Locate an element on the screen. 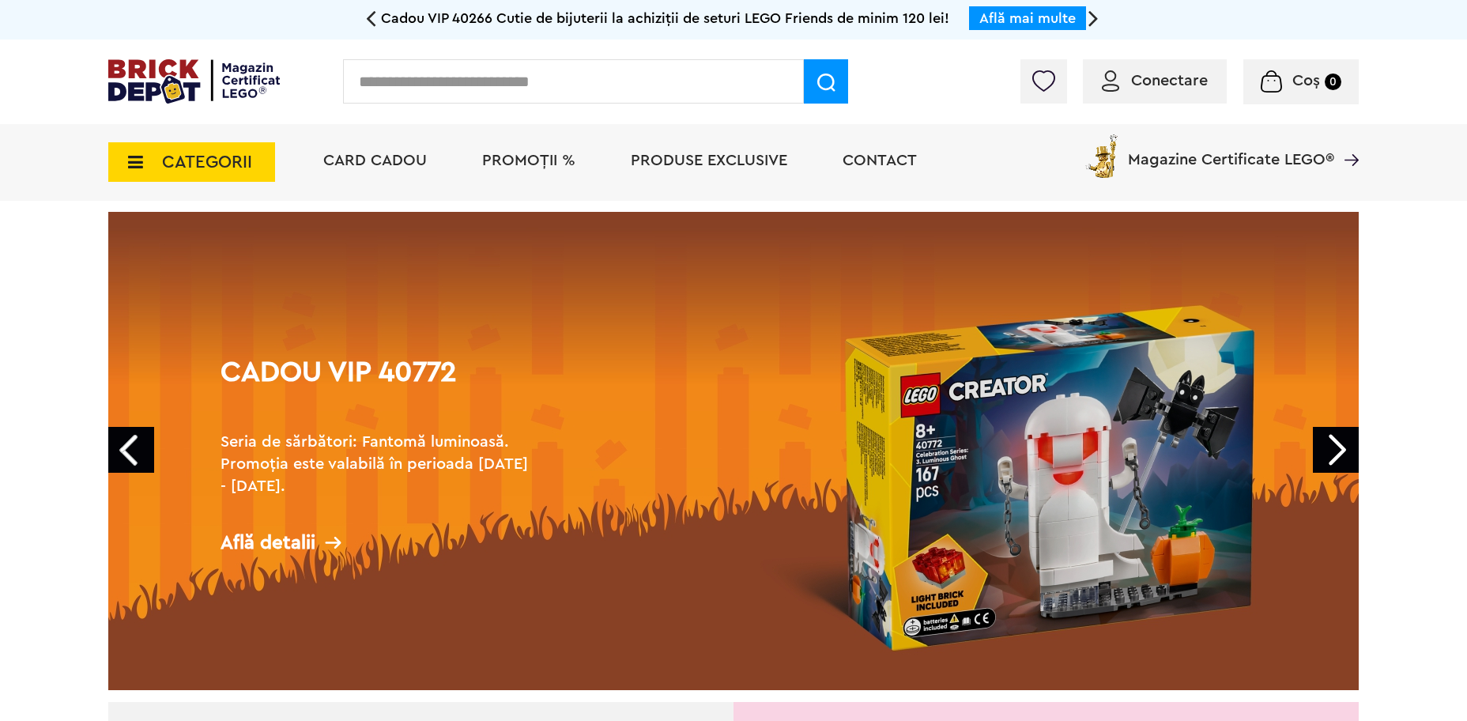 The height and width of the screenshot is (721, 1467). span: PROMOȚII % is located at coordinates (529, 160).